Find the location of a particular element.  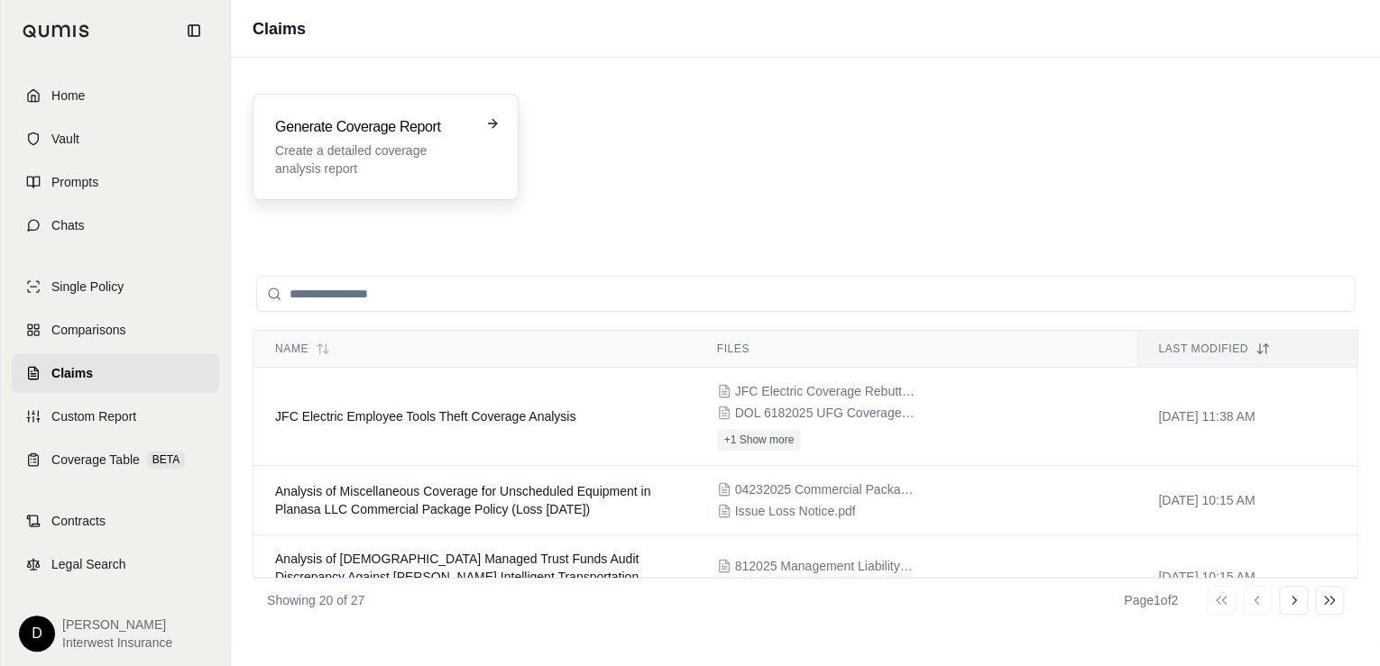

div: Last modified is located at coordinates (1246, 349).